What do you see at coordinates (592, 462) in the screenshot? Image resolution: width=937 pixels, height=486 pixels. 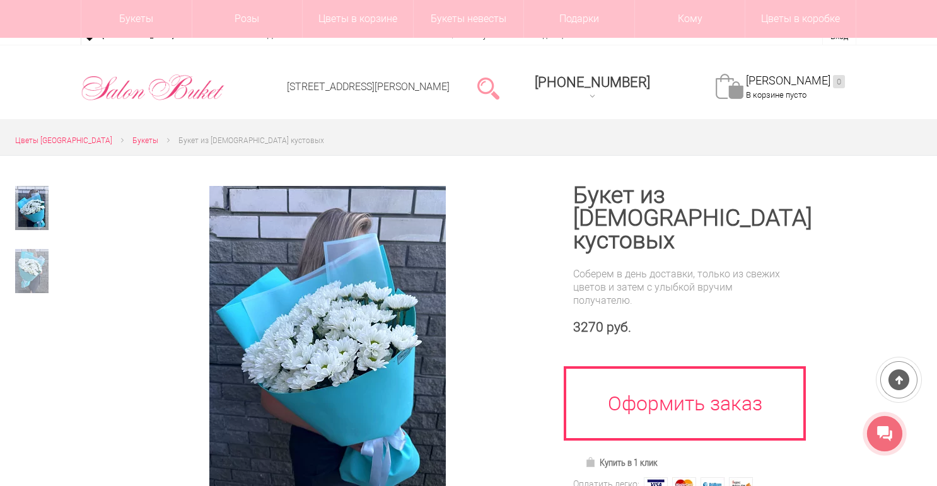 I see `img: Купить в 1 клик` at bounding box center [592, 462].